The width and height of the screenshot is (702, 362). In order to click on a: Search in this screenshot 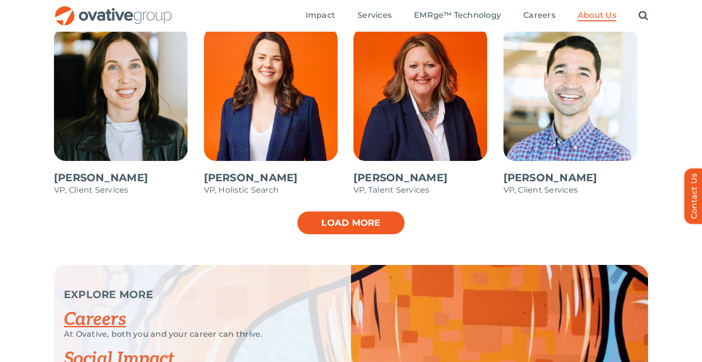, I will do `click(643, 16)`.